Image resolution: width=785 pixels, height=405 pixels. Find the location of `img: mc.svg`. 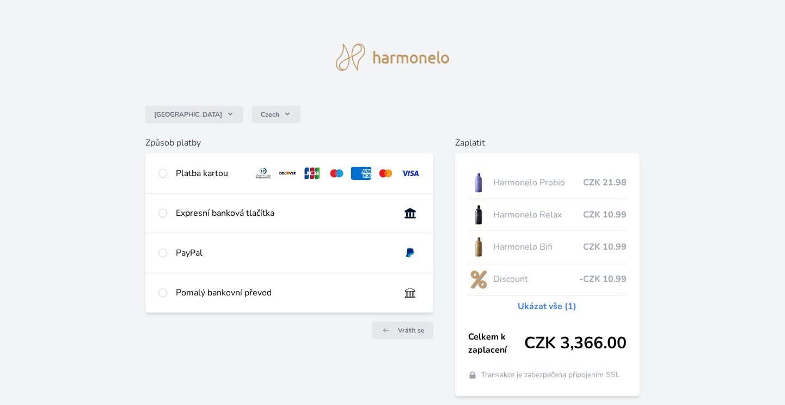

img: mc.svg is located at coordinates (386, 173).